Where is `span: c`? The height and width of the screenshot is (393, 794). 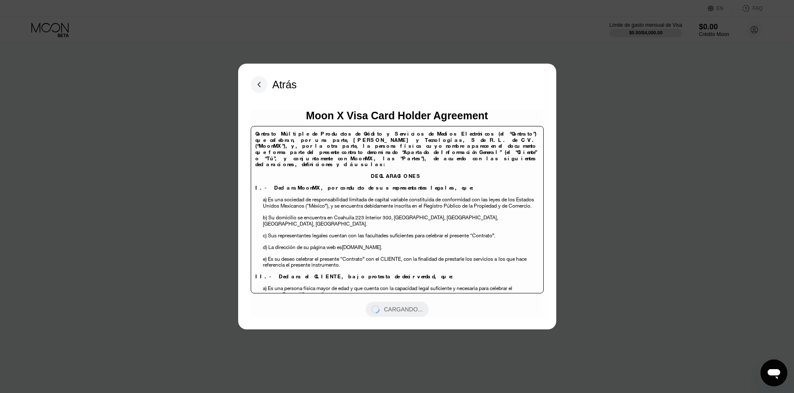
span: c is located at coordinates (264, 235).